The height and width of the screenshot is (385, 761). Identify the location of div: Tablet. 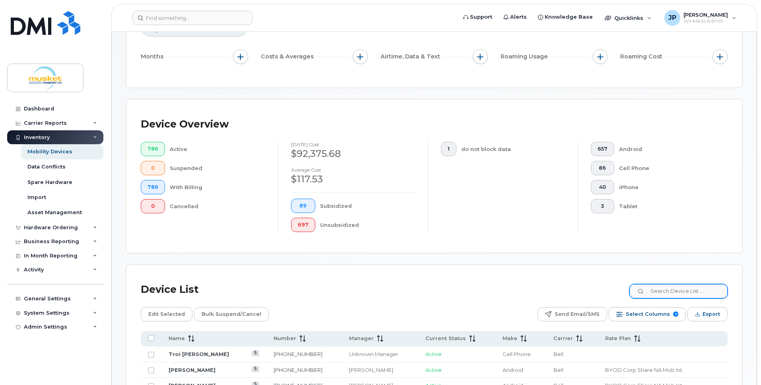
(668, 206).